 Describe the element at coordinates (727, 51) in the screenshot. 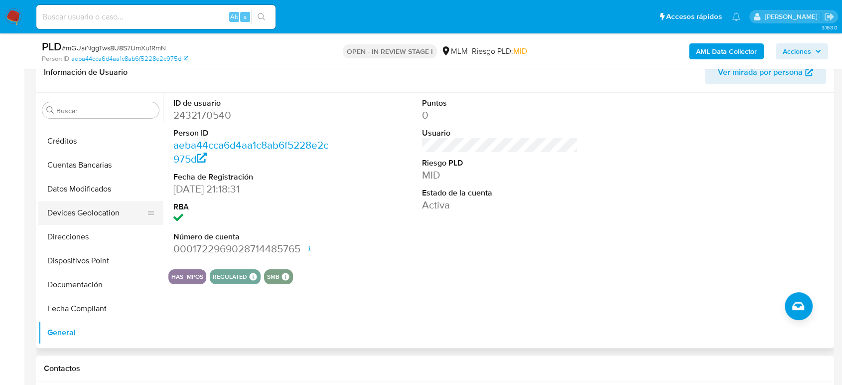

I see `b: AML Data Collector` at that location.